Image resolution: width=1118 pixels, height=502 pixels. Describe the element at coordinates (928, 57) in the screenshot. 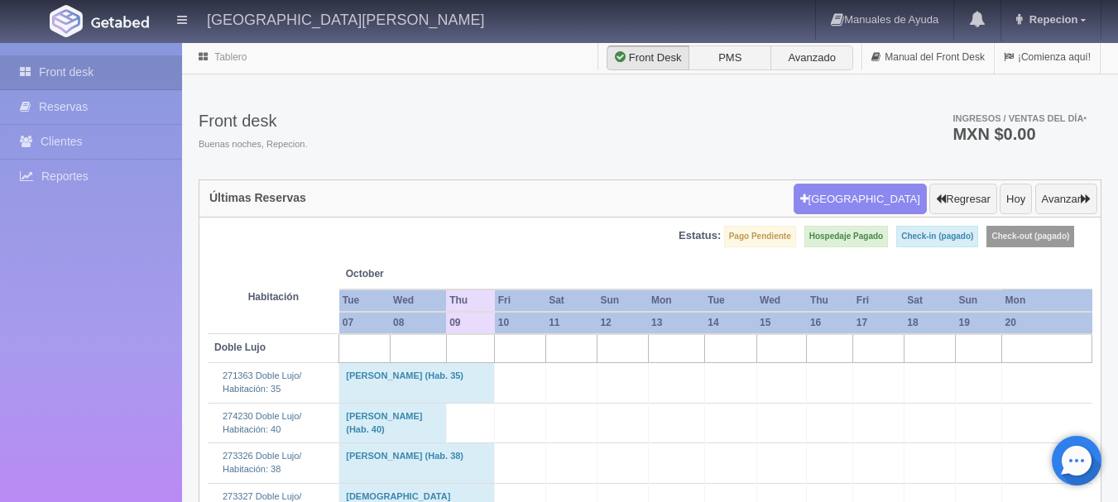

I see `a: Manual del Front Desk` at that location.